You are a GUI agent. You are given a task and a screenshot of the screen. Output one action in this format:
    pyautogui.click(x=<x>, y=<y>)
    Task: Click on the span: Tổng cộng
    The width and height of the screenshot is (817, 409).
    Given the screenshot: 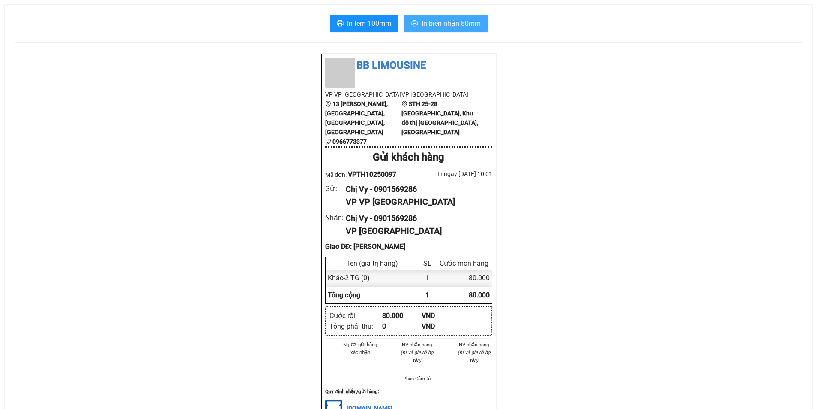 What is the action you would take?
    pyautogui.click(x=344, y=295)
    